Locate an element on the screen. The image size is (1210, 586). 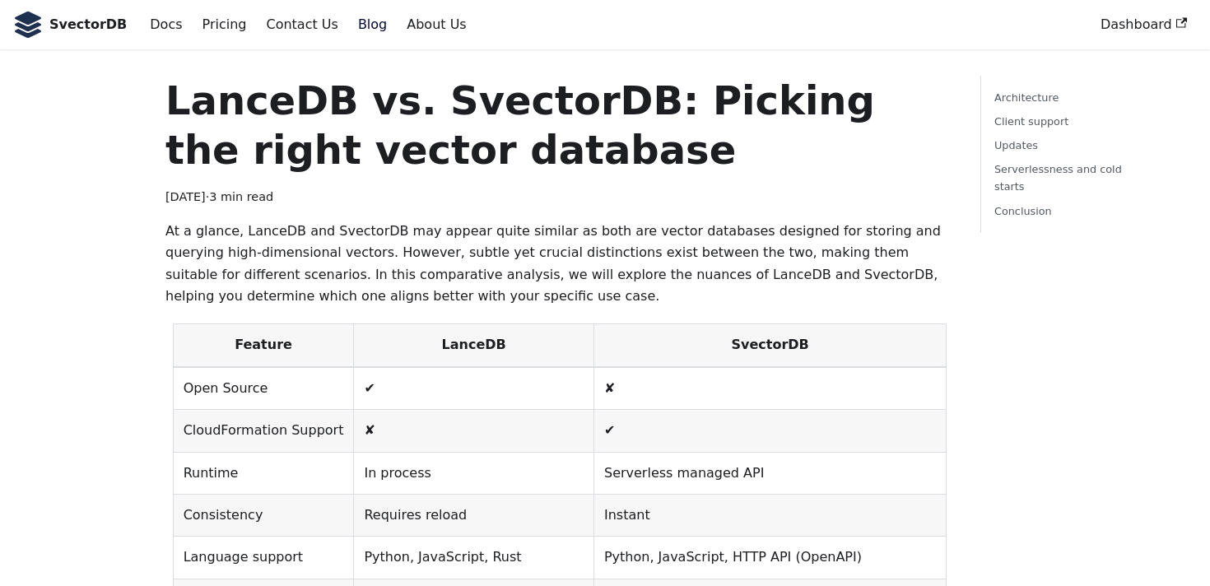
a: Client support is located at coordinates (1061, 121).